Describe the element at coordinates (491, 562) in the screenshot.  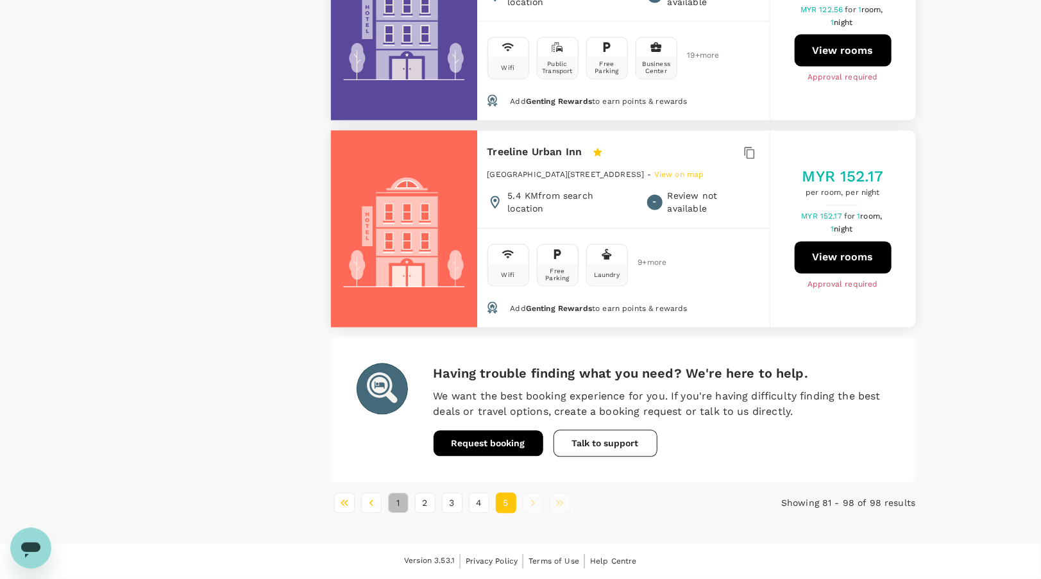
I see `span: Privacy Policy` at that location.